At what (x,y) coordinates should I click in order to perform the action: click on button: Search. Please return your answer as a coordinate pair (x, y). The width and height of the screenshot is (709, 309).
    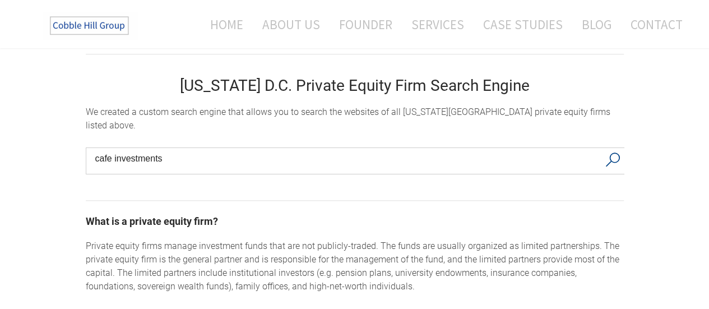
    Looking at the image, I should click on (613, 160).